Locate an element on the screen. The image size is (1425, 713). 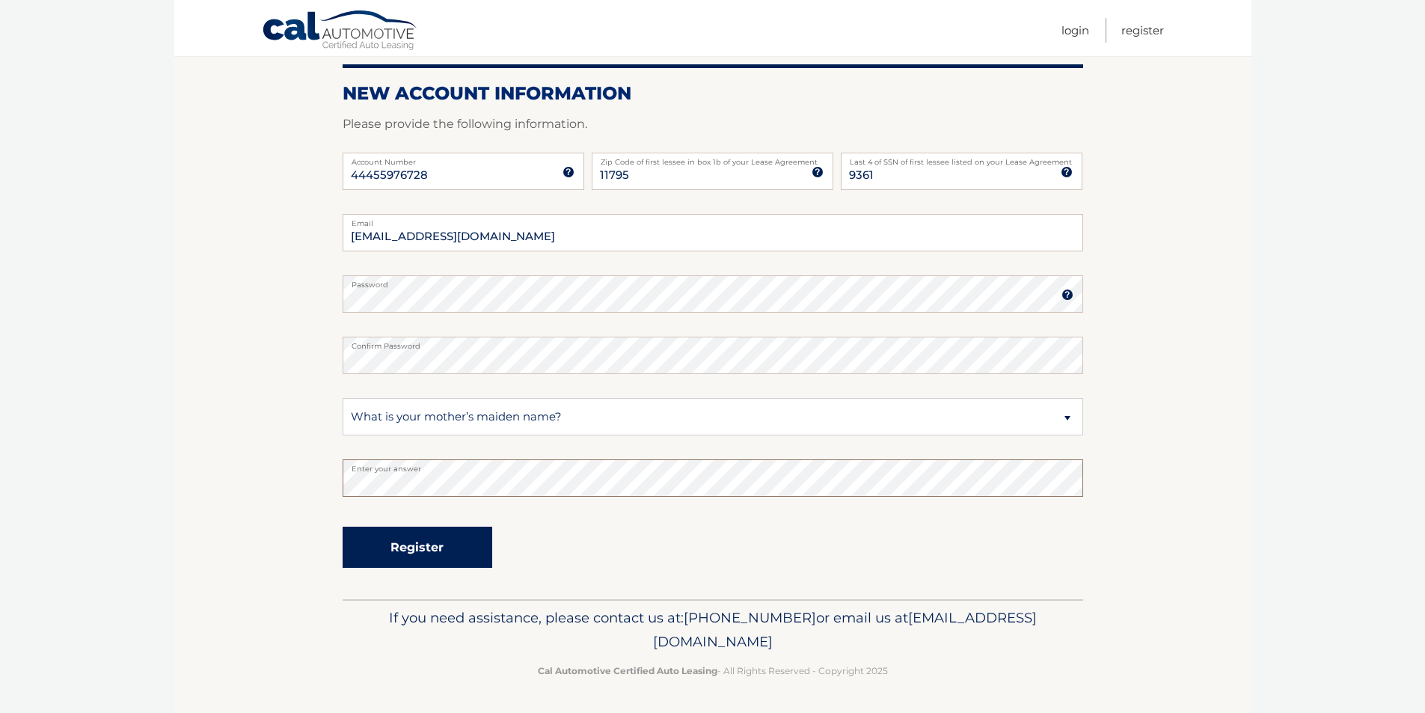
label: Enter your answer is located at coordinates (713, 465).